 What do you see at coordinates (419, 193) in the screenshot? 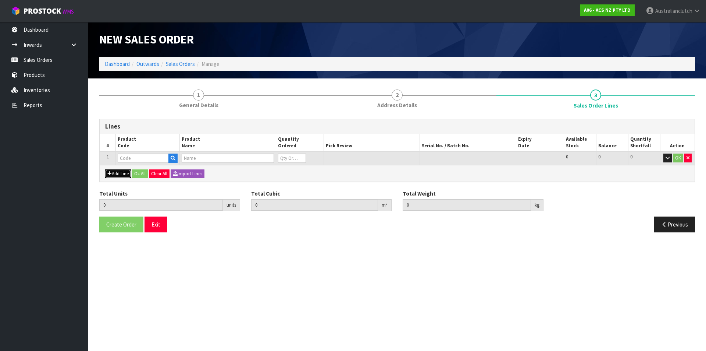
I see `label: Total Weight` at bounding box center [419, 193].